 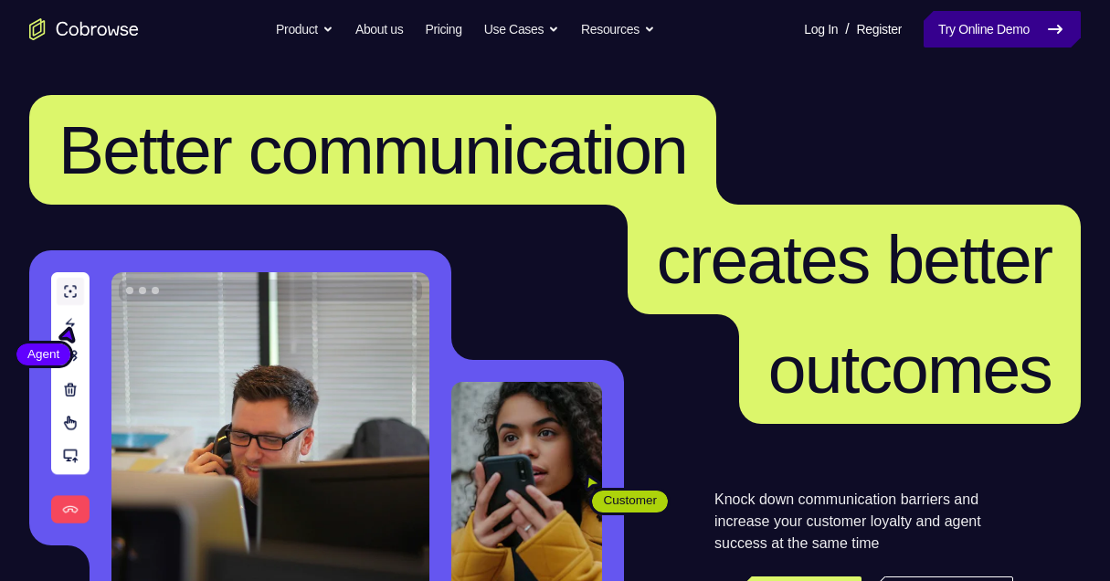 What do you see at coordinates (522, 29) in the screenshot?
I see `button: Use Cases` at bounding box center [522, 29].